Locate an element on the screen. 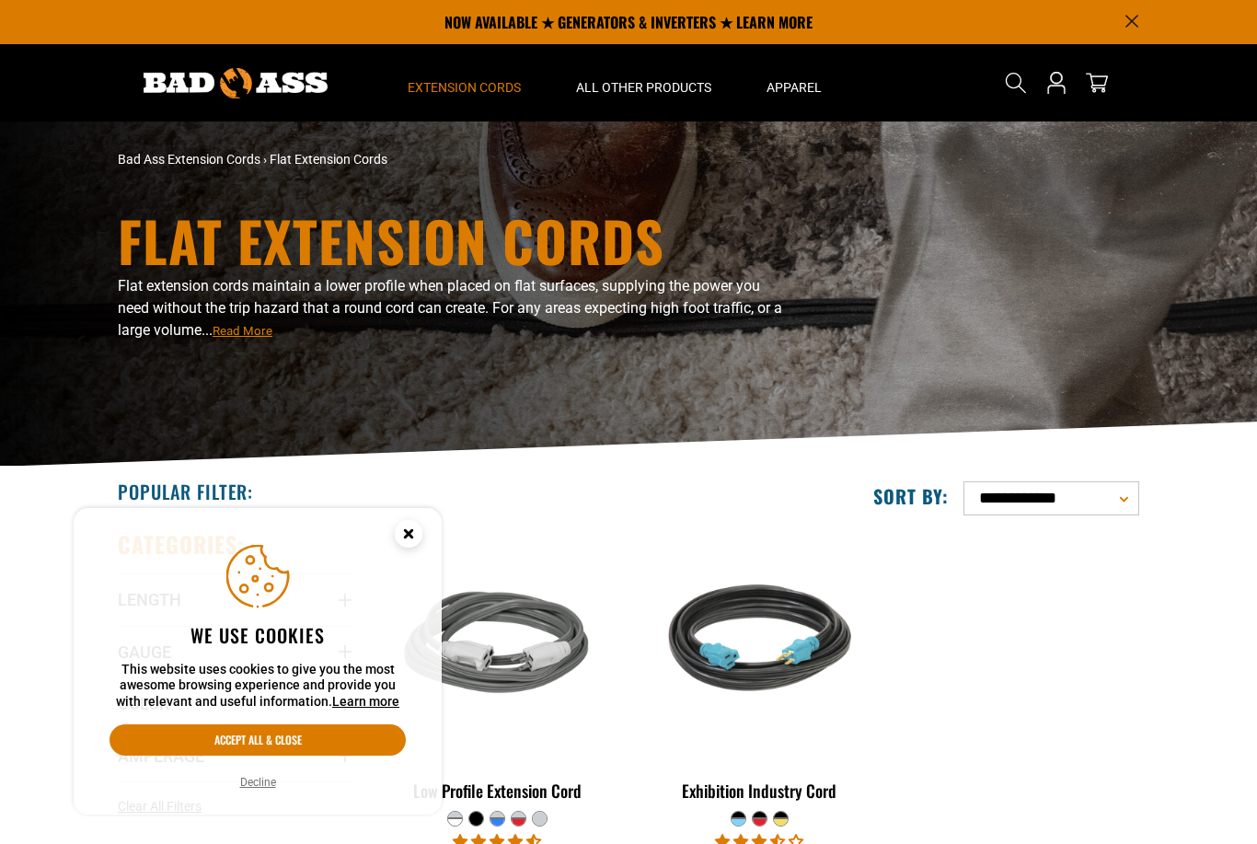 This screenshot has width=1257, height=844. img: Bad Ass Extension Cords is located at coordinates (236, 83).